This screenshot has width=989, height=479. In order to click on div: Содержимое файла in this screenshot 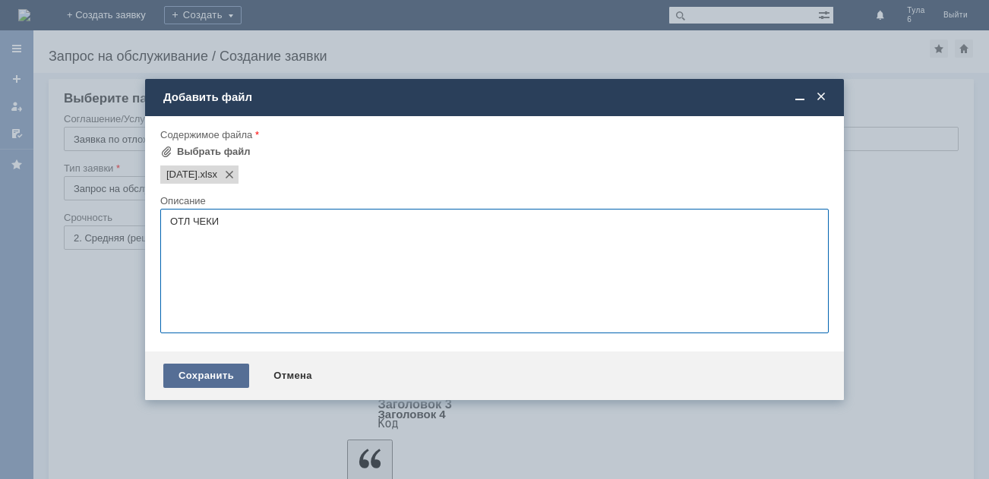, I will do `click(493, 134)`.